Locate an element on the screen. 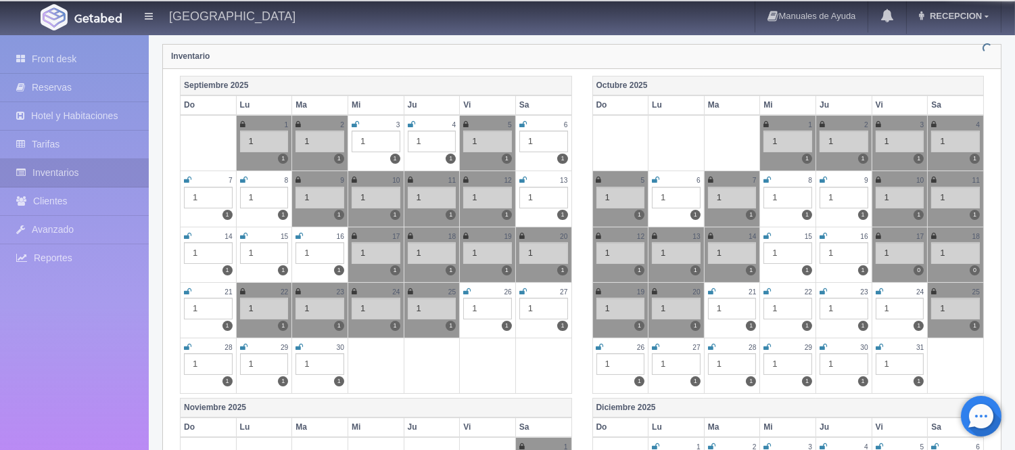 The image size is (1015, 450). th: Octubre 2025 is located at coordinates (787, 85).